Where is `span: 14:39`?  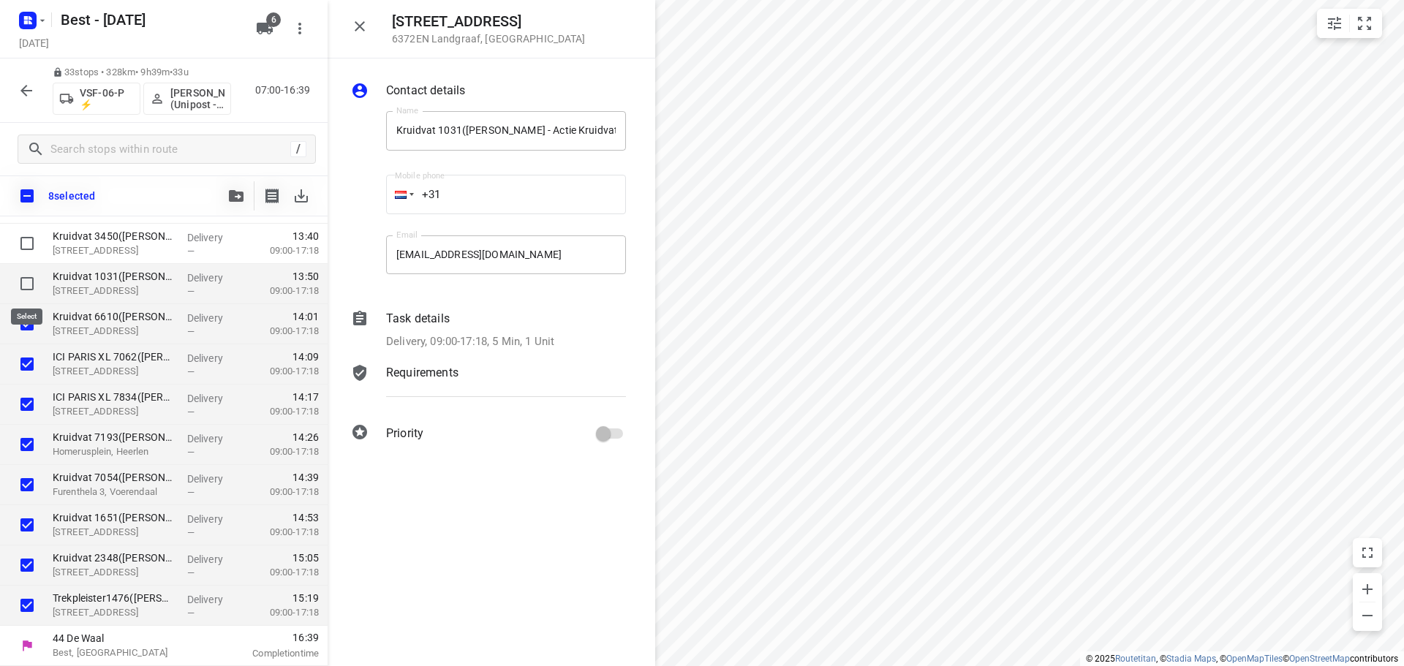
span: 14:39 is located at coordinates (306, 477).